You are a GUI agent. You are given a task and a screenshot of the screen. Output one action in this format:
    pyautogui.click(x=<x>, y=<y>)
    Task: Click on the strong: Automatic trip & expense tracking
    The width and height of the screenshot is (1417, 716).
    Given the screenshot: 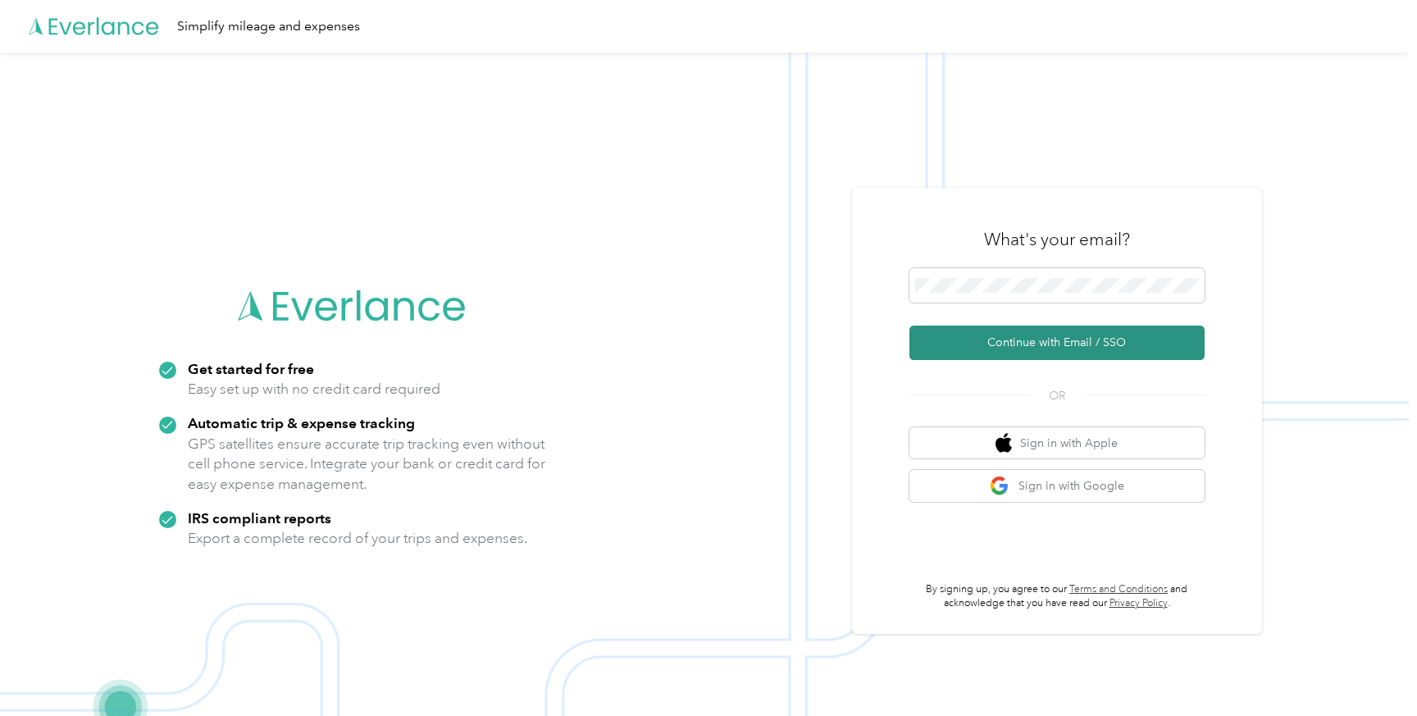 What is the action you would take?
    pyautogui.click(x=301, y=422)
    